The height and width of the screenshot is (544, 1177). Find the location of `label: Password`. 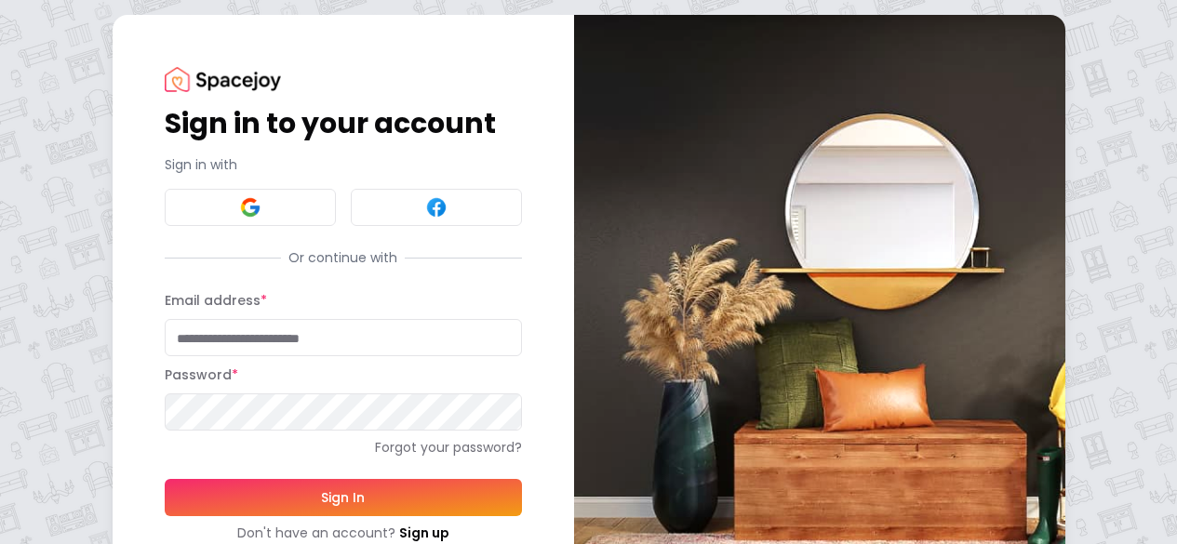

label: Password is located at coordinates (201, 375).